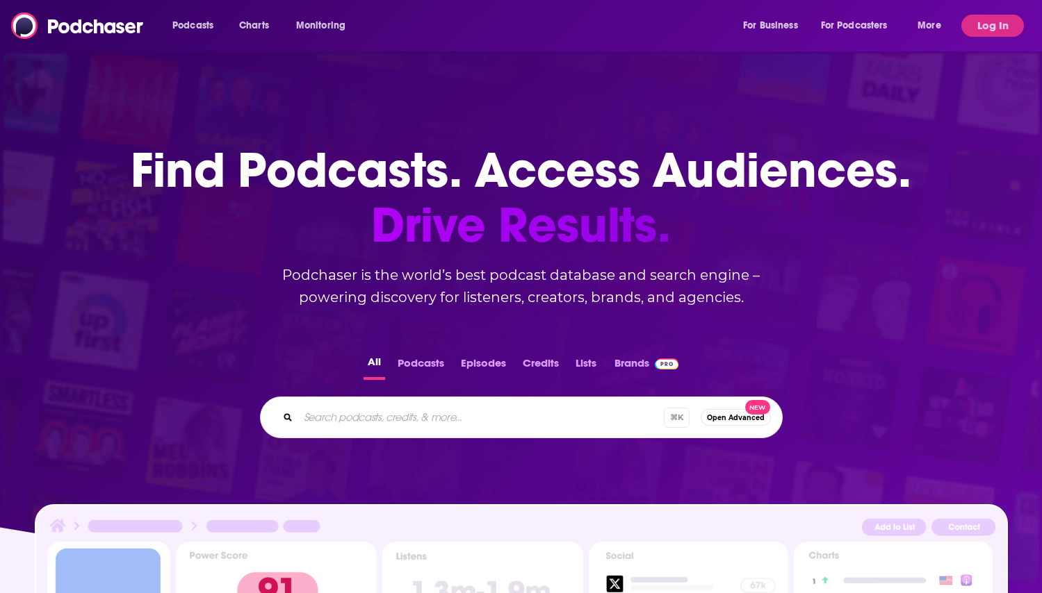 The image size is (1042, 593). Describe the element at coordinates (929, 26) in the screenshot. I see `span: More` at that location.